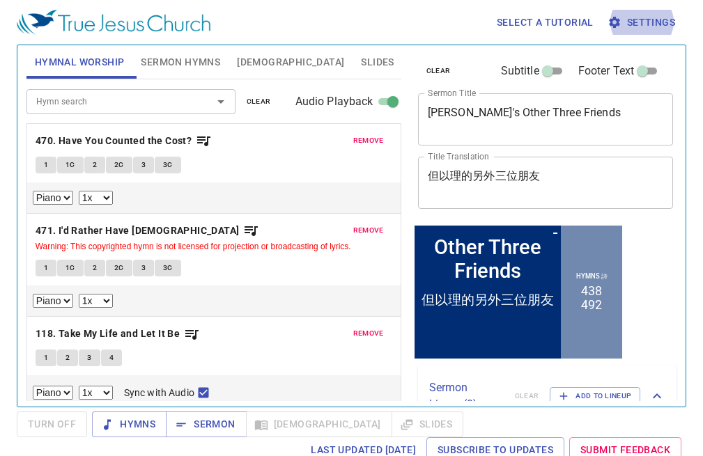  What do you see at coordinates (179, 82) in the screenshot?
I see `li: 492` at bounding box center [179, 82].